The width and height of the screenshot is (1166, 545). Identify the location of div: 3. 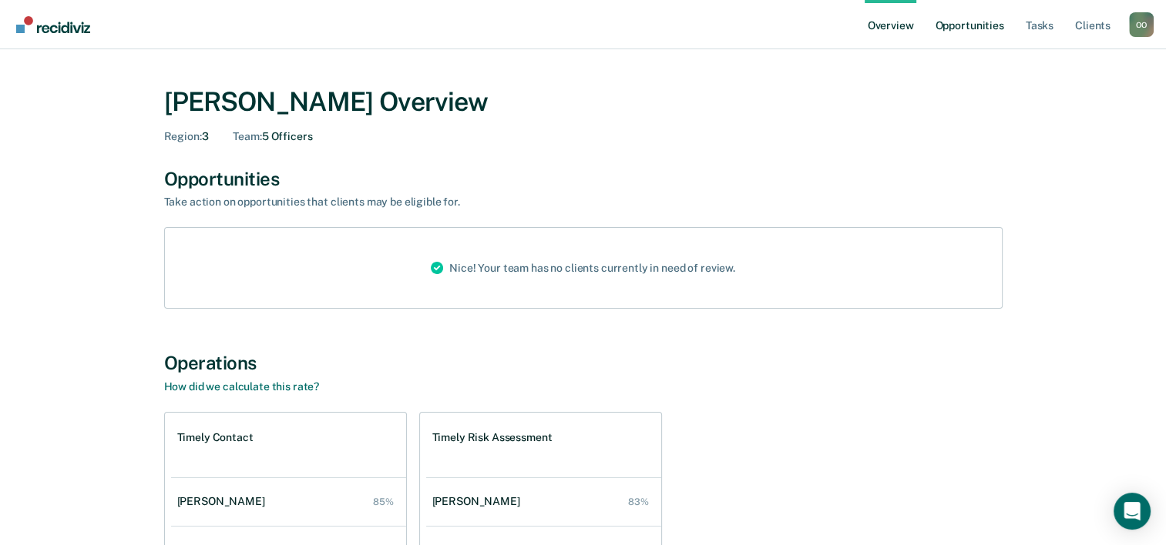
(186, 136).